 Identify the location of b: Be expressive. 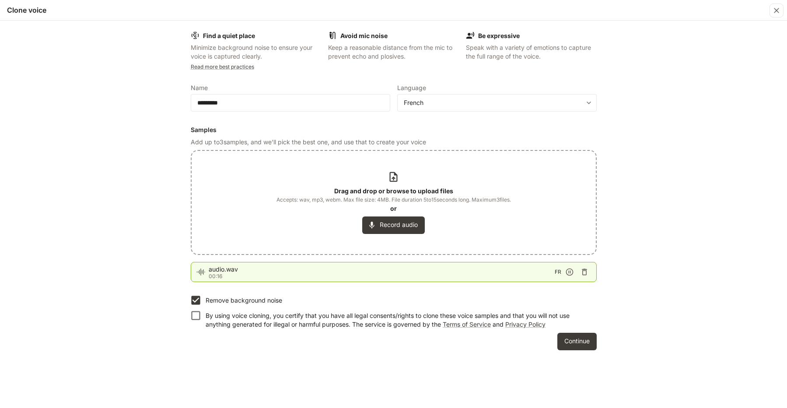
(499, 35).